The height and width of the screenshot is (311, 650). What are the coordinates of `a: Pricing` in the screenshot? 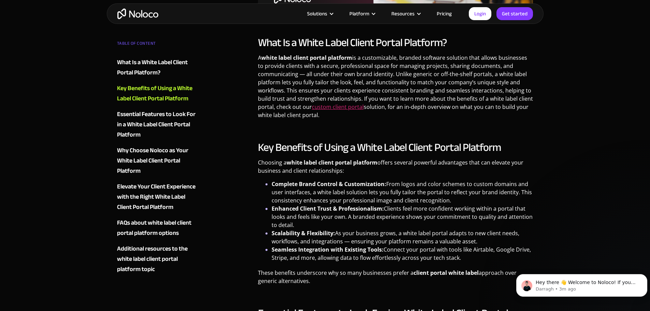 It's located at (444, 14).